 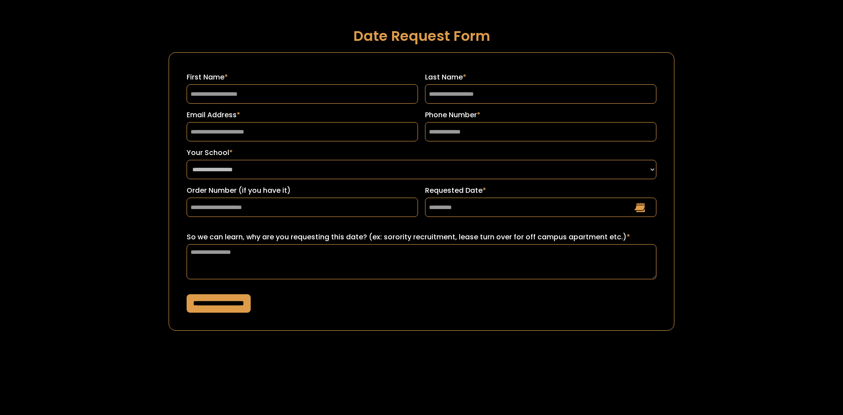 I want to click on label: So we can learn, why are you requesting this date? (ex: sorority recruitment, lease turn over for..., so click(x=422, y=237).